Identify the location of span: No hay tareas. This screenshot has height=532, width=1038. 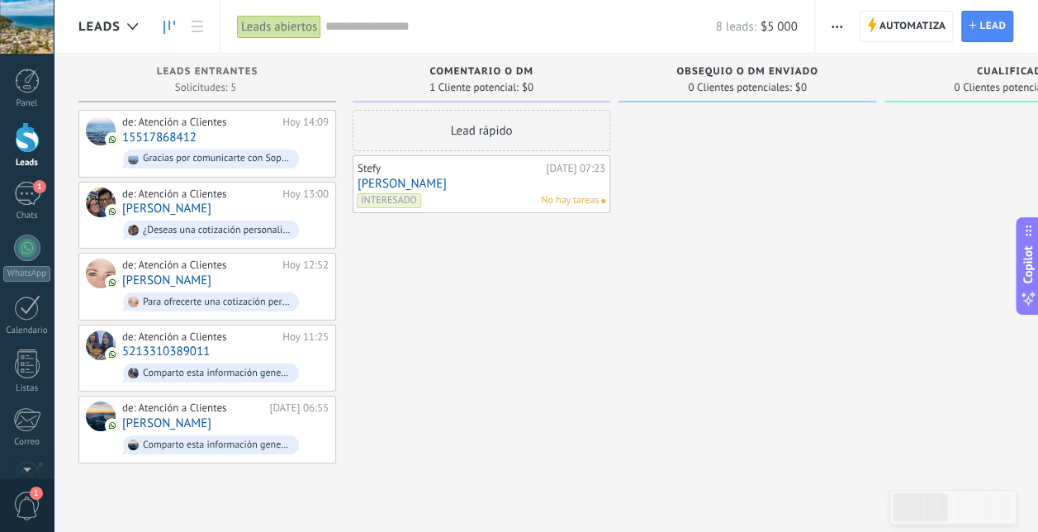
(570, 201).